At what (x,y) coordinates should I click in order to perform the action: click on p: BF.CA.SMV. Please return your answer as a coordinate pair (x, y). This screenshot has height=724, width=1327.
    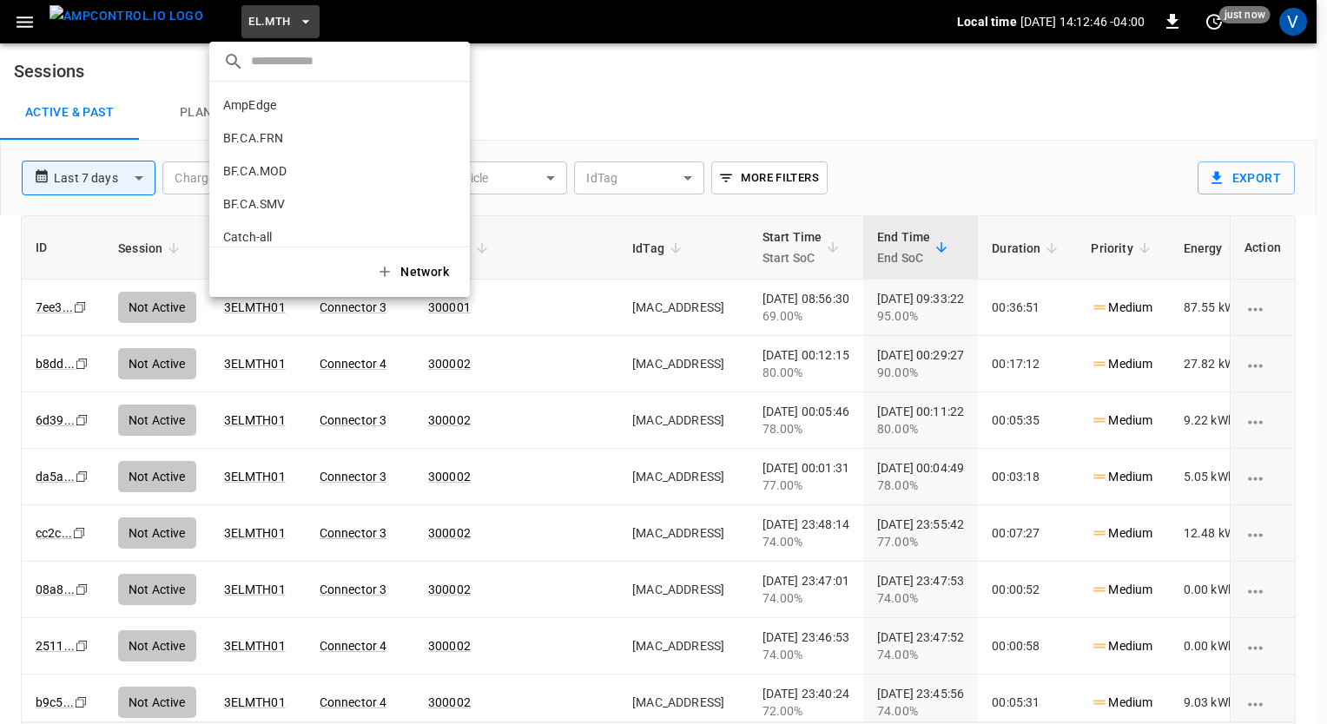
    Looking at the image, I should click on (254, 204).